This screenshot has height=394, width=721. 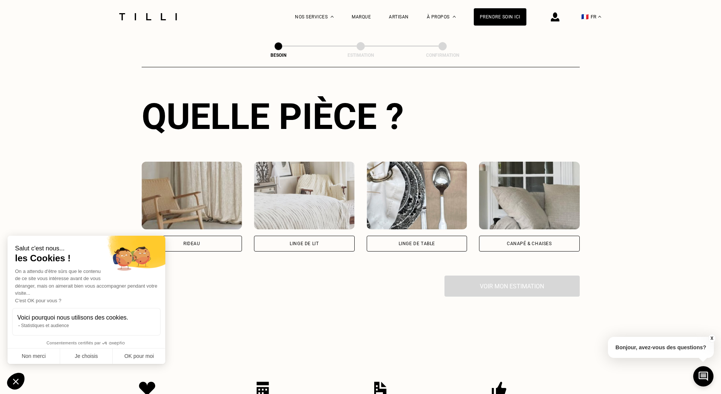 What do you see at coordinates (361, 117) in the screenshot?
I see `div: Quelle pièce ?` at bounding box center [361, 117].